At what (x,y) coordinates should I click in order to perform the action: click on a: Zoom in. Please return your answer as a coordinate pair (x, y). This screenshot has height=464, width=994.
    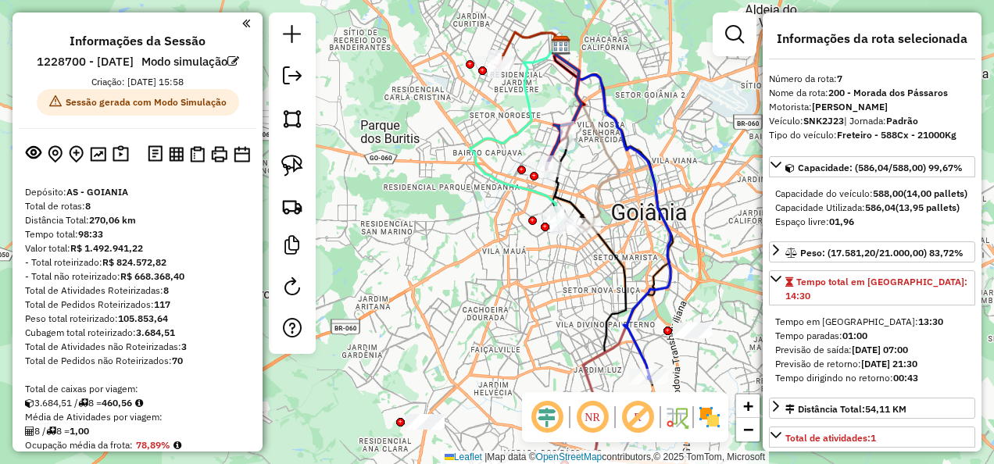
    Looking at the image, I should click on (748, 406).